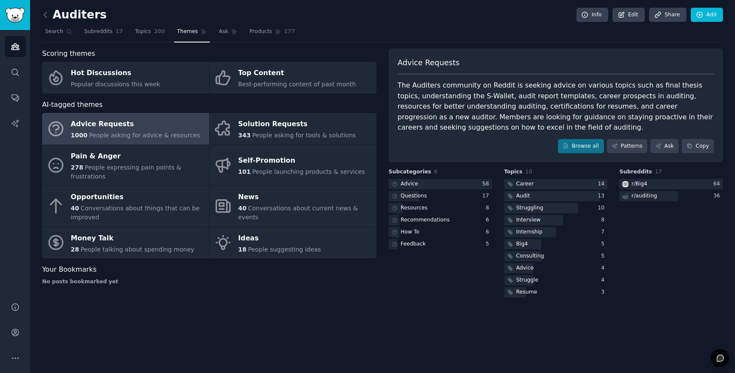 This screenshot has height=373, width=735. I want to click on div: 3, so click(604, 293).